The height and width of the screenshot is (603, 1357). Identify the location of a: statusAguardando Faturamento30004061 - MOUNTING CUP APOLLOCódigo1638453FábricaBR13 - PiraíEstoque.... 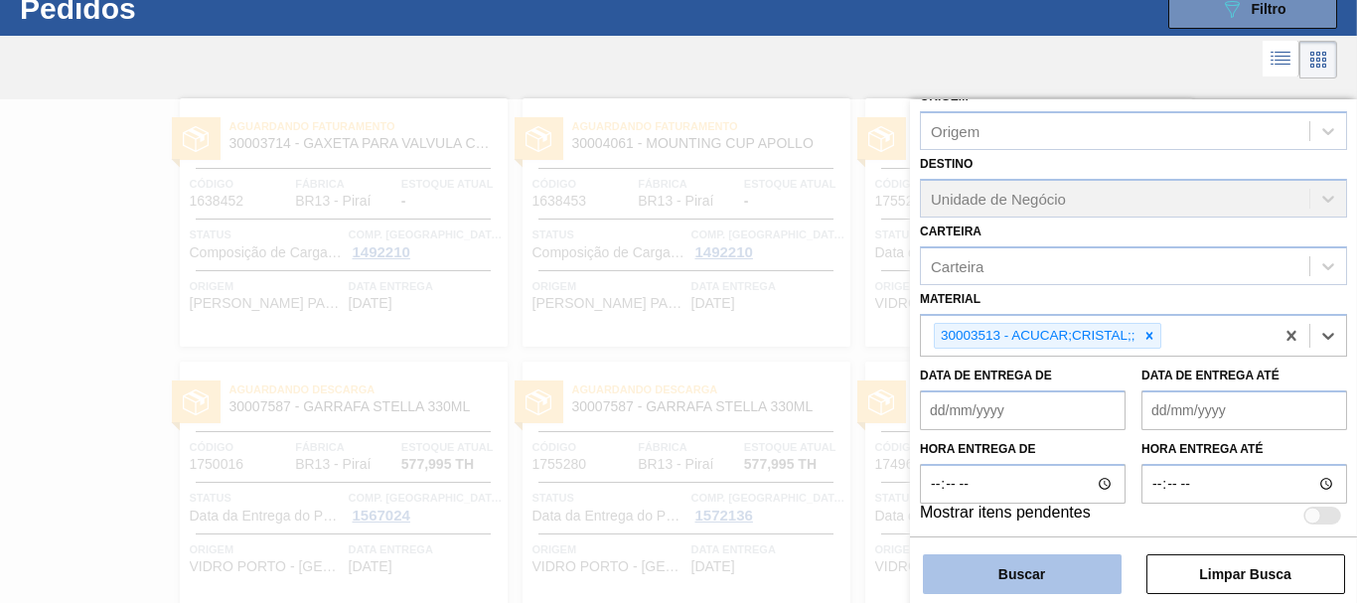
(678, 223).